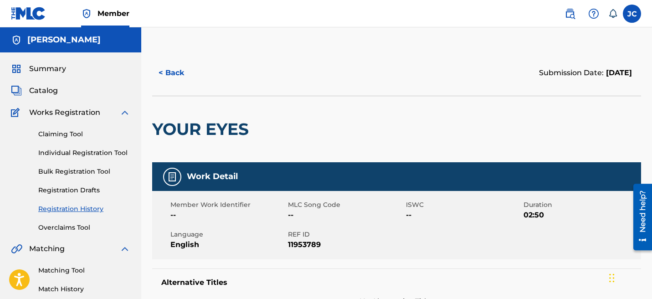  Describe the element at coordinates (585, 73) in the screenshot. I see `div: Submission Date:` at that location.